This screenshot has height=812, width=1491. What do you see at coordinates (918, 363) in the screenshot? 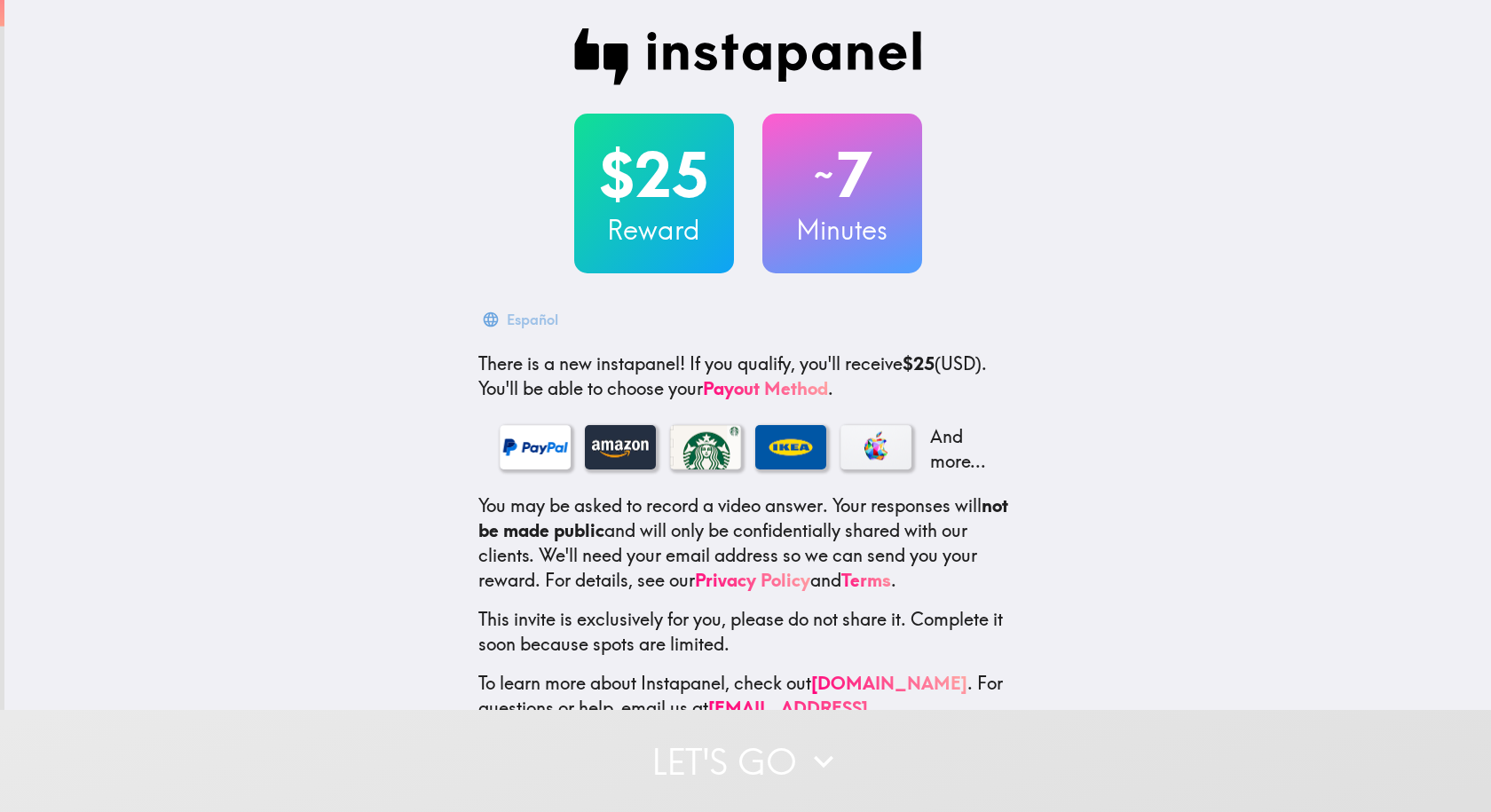
I see `b: $25` at bounding box center [918, 363].